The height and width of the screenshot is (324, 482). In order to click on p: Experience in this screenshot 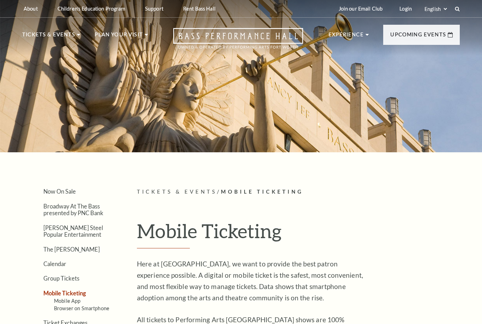, I will do `click(346, 37)`.